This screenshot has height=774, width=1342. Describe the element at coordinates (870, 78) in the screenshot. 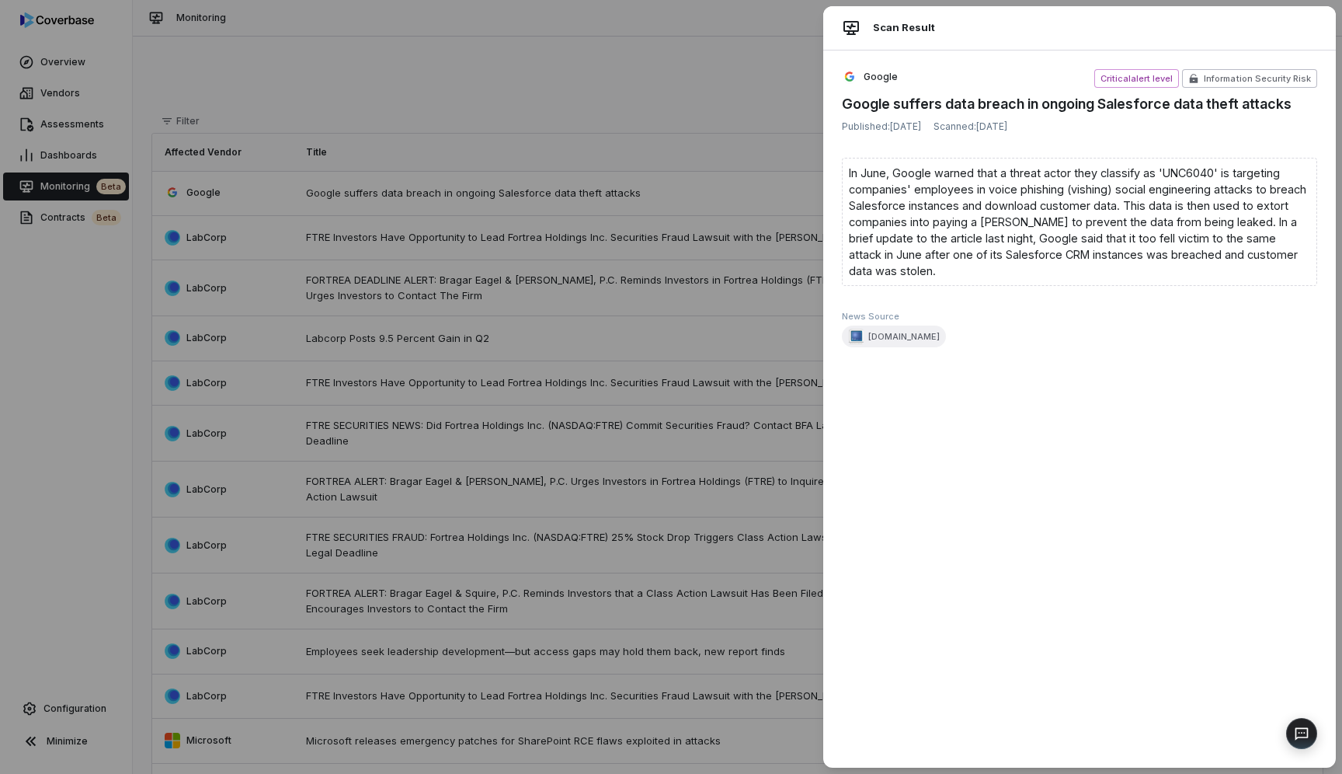

I see `a: https://google.com/Google` at that location.